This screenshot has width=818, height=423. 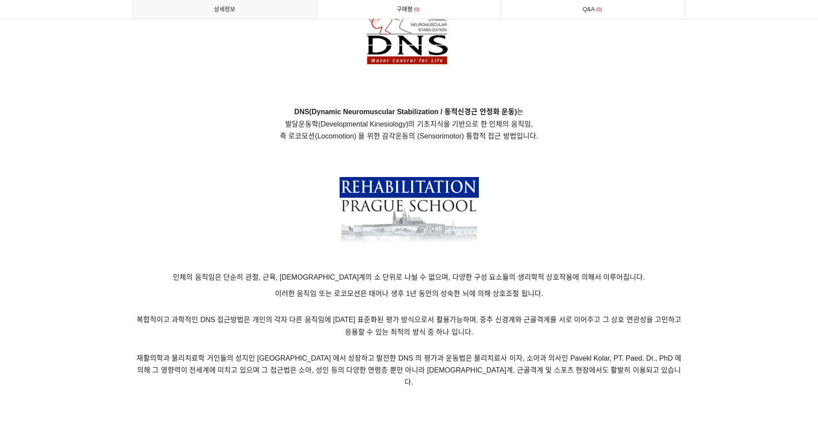 What do you see at coordinates (409, 293) in the screenshot?
I see `span: 이러한 움직임 또는 로코모션은 태어나 생후 1년 동안의 성숙한 뇌에 의해 상호조절 됩니다.` at bounding box center [409, 293].